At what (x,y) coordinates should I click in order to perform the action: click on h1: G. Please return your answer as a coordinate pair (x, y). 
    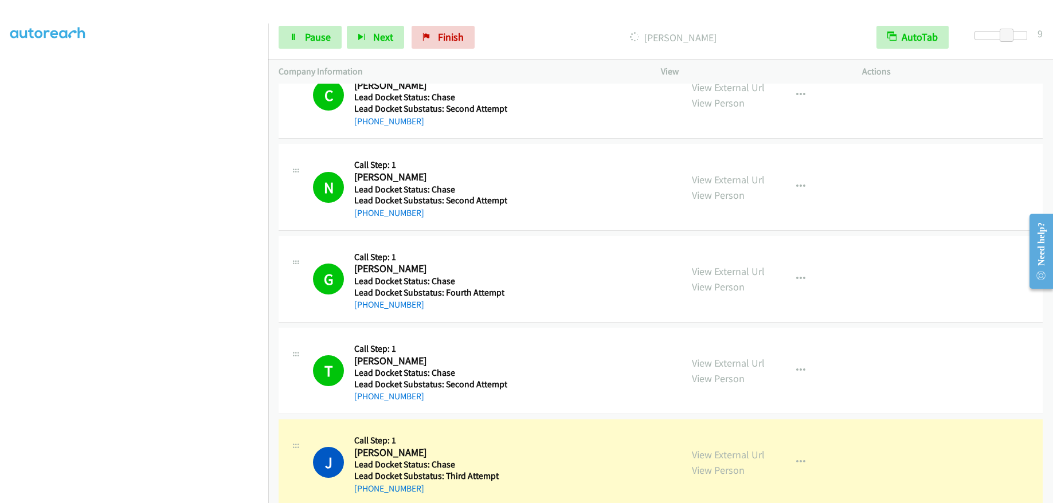
    Looking at the image, I should click on (328, 279).